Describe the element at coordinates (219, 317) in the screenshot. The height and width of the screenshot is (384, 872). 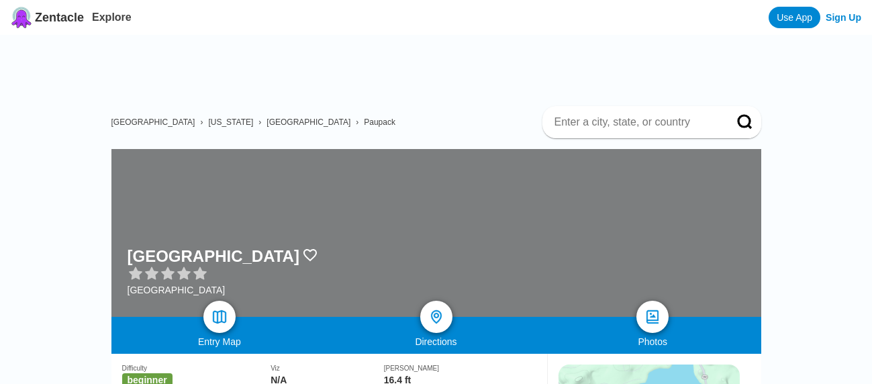
I see `a: map` at that location.